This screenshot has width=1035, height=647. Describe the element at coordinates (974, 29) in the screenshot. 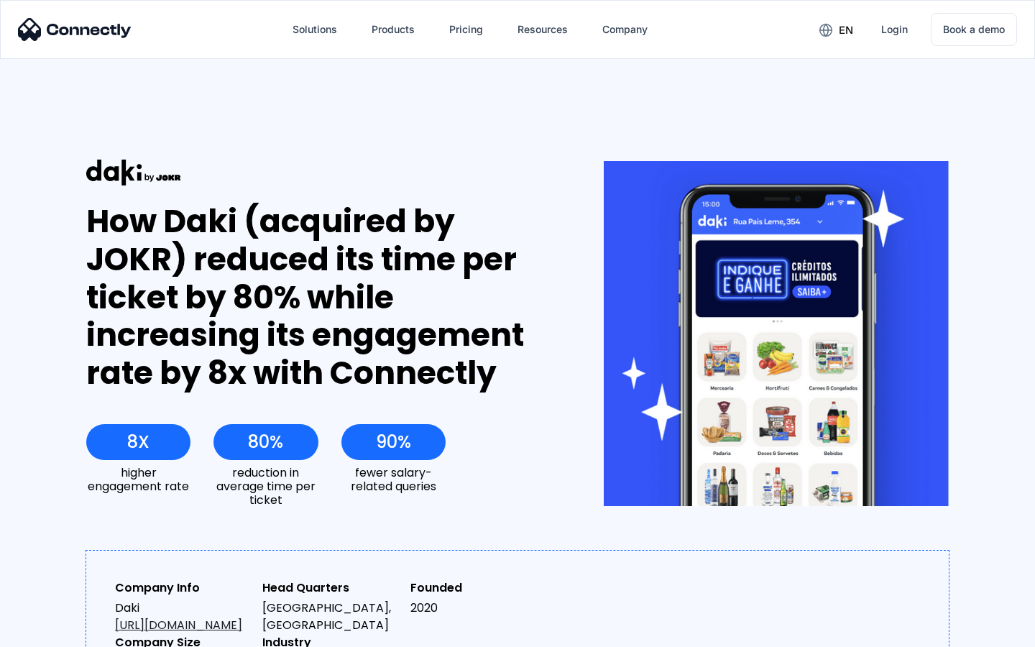

I see `a: Book a demo` at that location.